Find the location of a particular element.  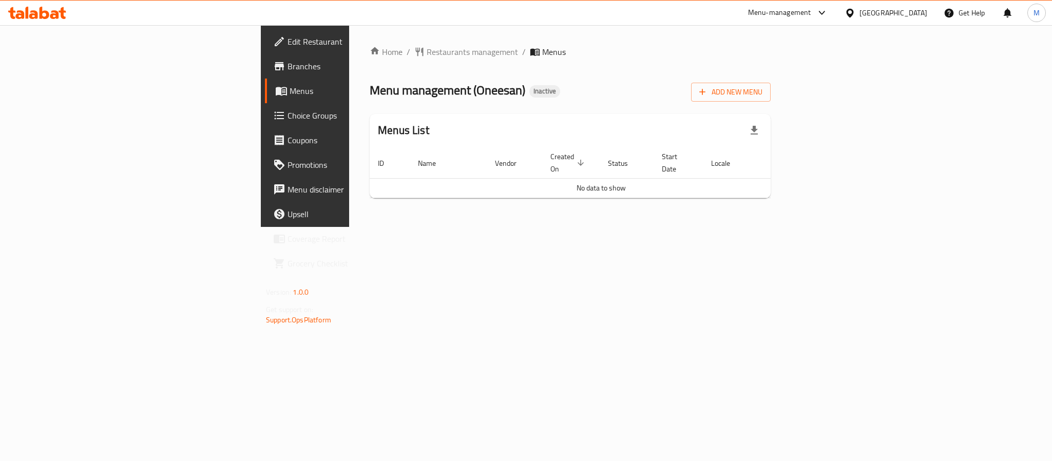

div: Export file is located at coordinates (754, 130).